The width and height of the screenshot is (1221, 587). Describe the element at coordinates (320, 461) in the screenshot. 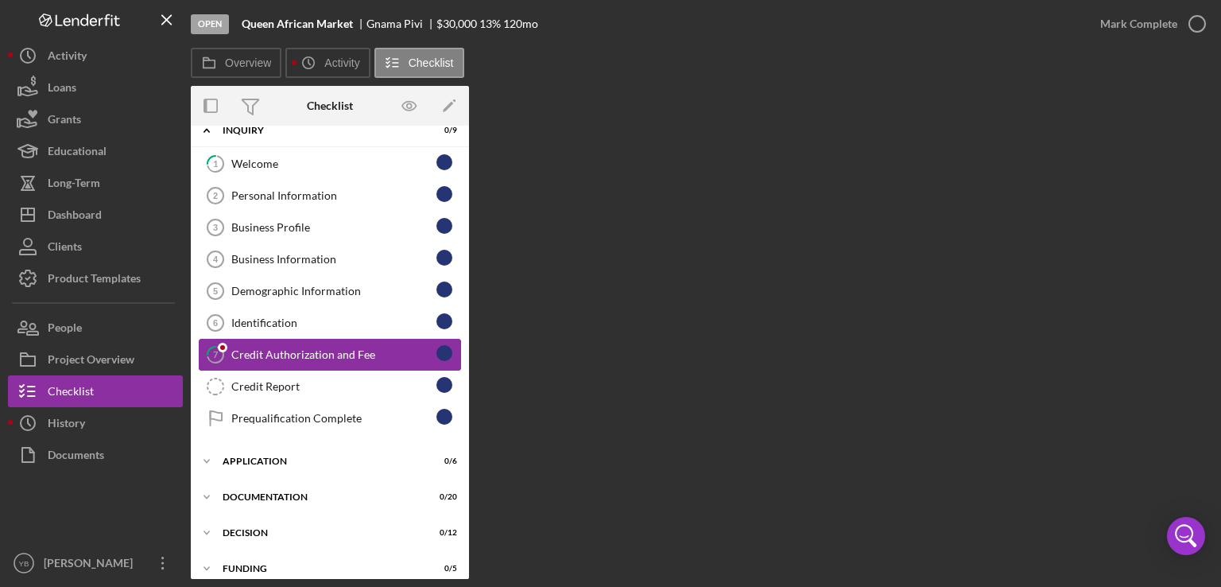

I see `div: Application` at that location.